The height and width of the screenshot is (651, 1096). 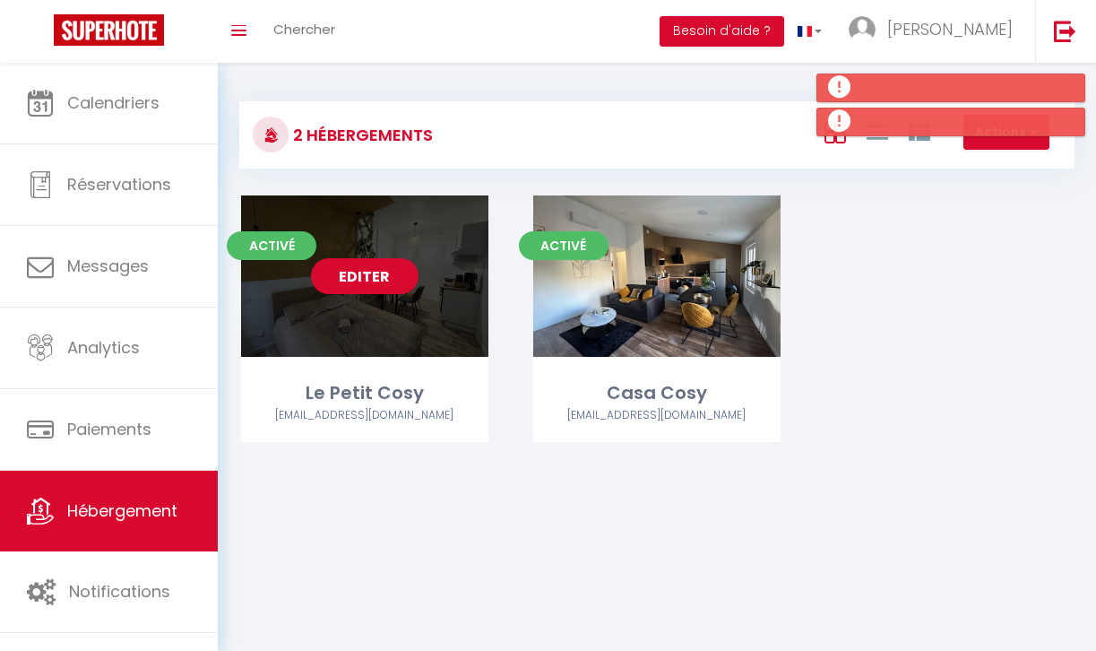 I want to click on span: Chercher, so click(x=304, y=29).